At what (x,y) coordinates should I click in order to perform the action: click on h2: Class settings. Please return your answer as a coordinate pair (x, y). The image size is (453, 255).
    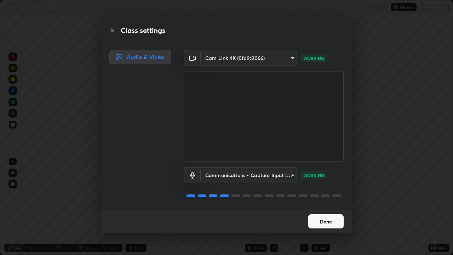
    Looking at the image, I should click on (143, 30).